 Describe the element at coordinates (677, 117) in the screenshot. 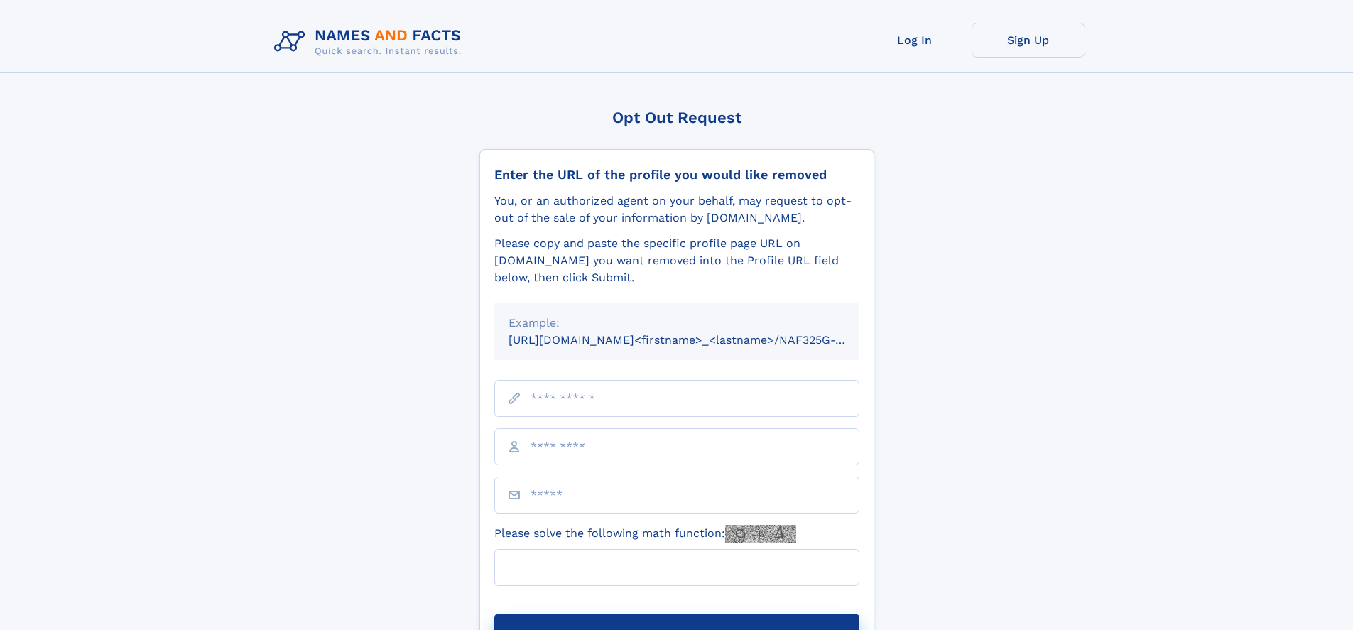

I see `div: Opt Out Request` at that location.